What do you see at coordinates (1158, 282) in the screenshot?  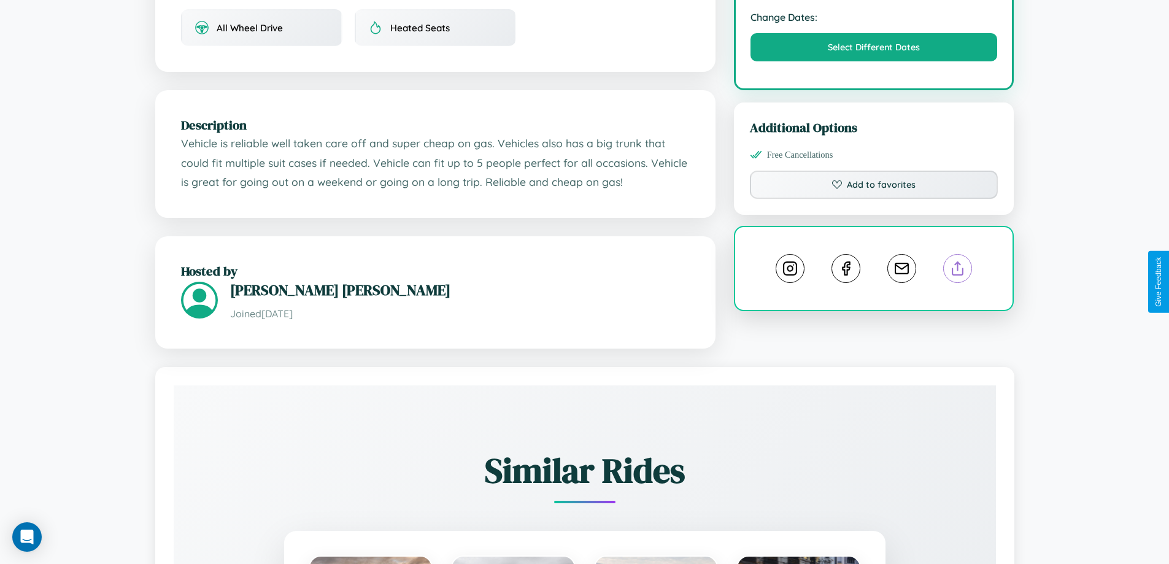 I see `div: Give Feedback` at bounding box center [1158, 282].